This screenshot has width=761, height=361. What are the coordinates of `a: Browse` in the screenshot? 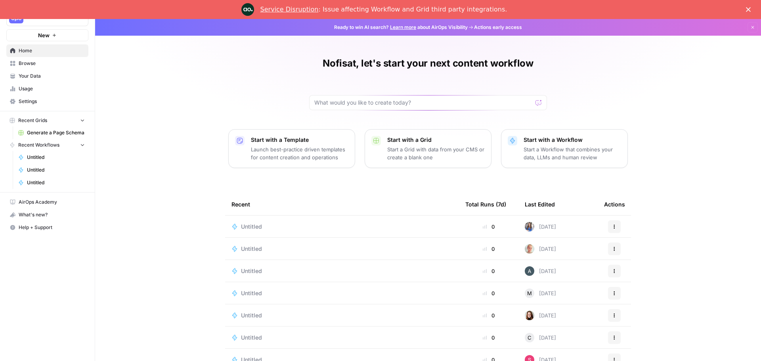 It's located at (47, 63).